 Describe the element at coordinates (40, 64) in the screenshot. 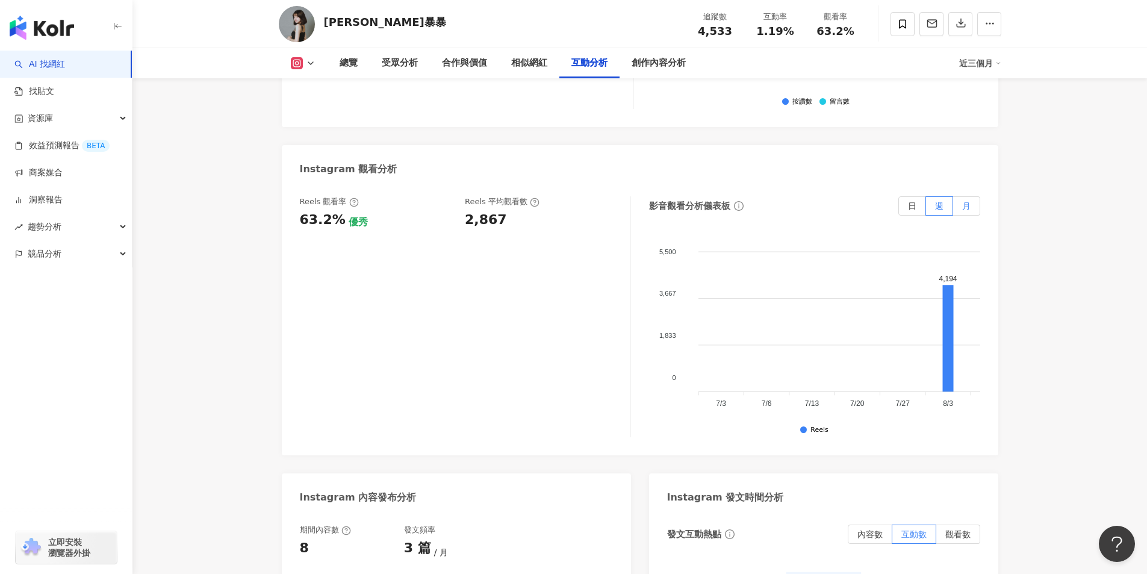

I see `a: searchAI 找網紅` at that location.